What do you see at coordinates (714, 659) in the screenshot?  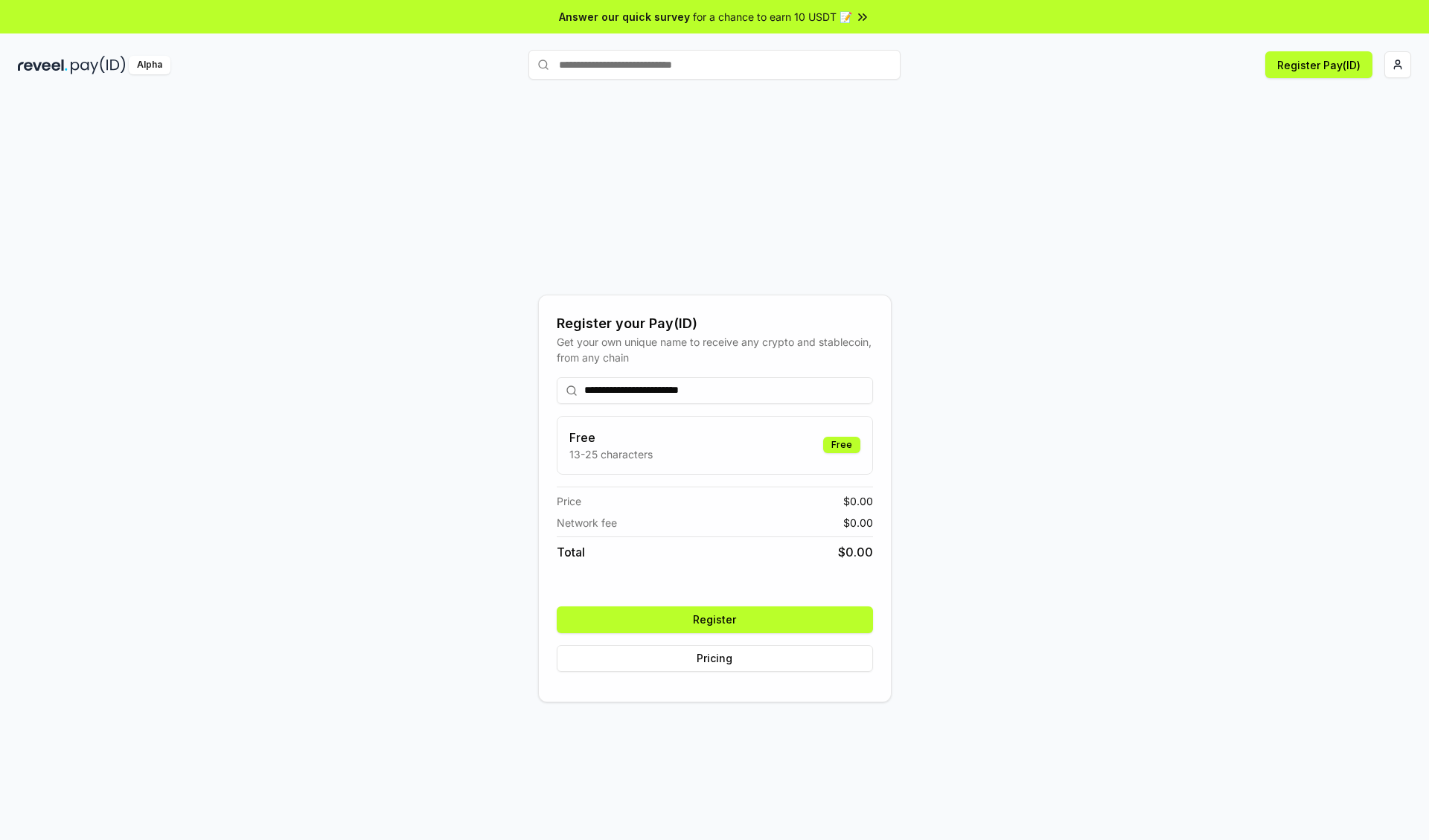 I see `button: Pricing` at bounding box center [714, 659].